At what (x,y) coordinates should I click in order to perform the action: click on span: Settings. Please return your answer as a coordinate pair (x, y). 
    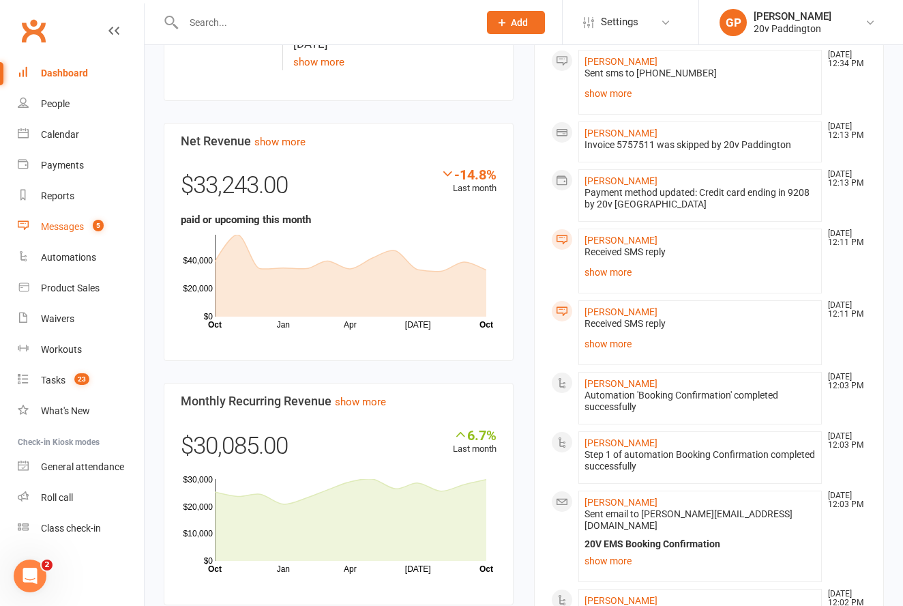
    Looking at the image, I should click on (620, 22).